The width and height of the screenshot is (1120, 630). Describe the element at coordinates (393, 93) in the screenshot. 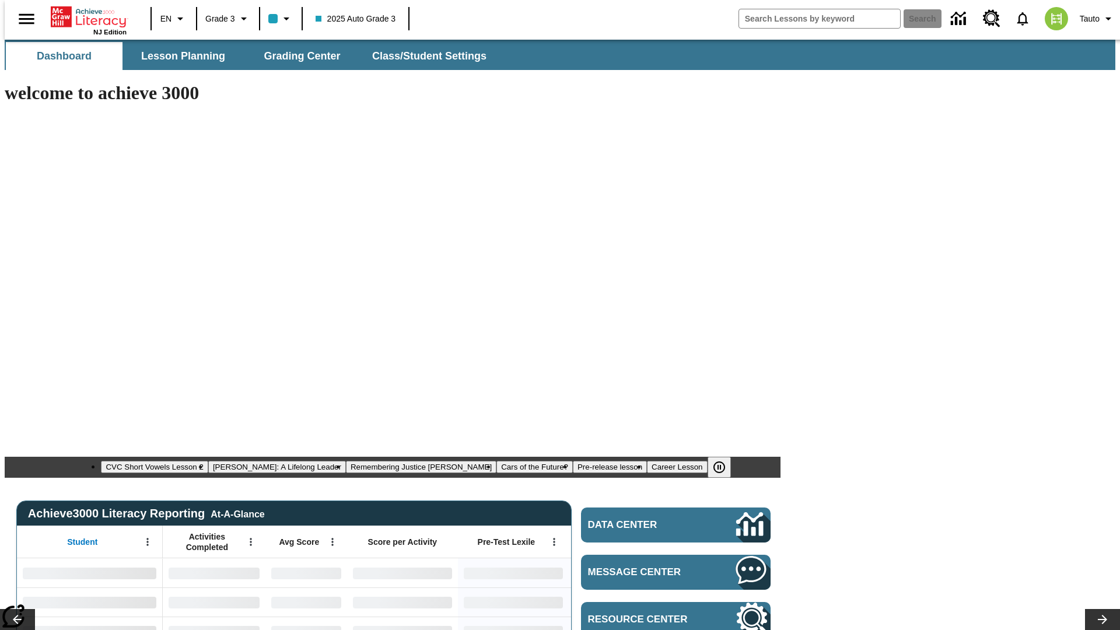

I see `h1: welcome to achieve 3000` at that location.